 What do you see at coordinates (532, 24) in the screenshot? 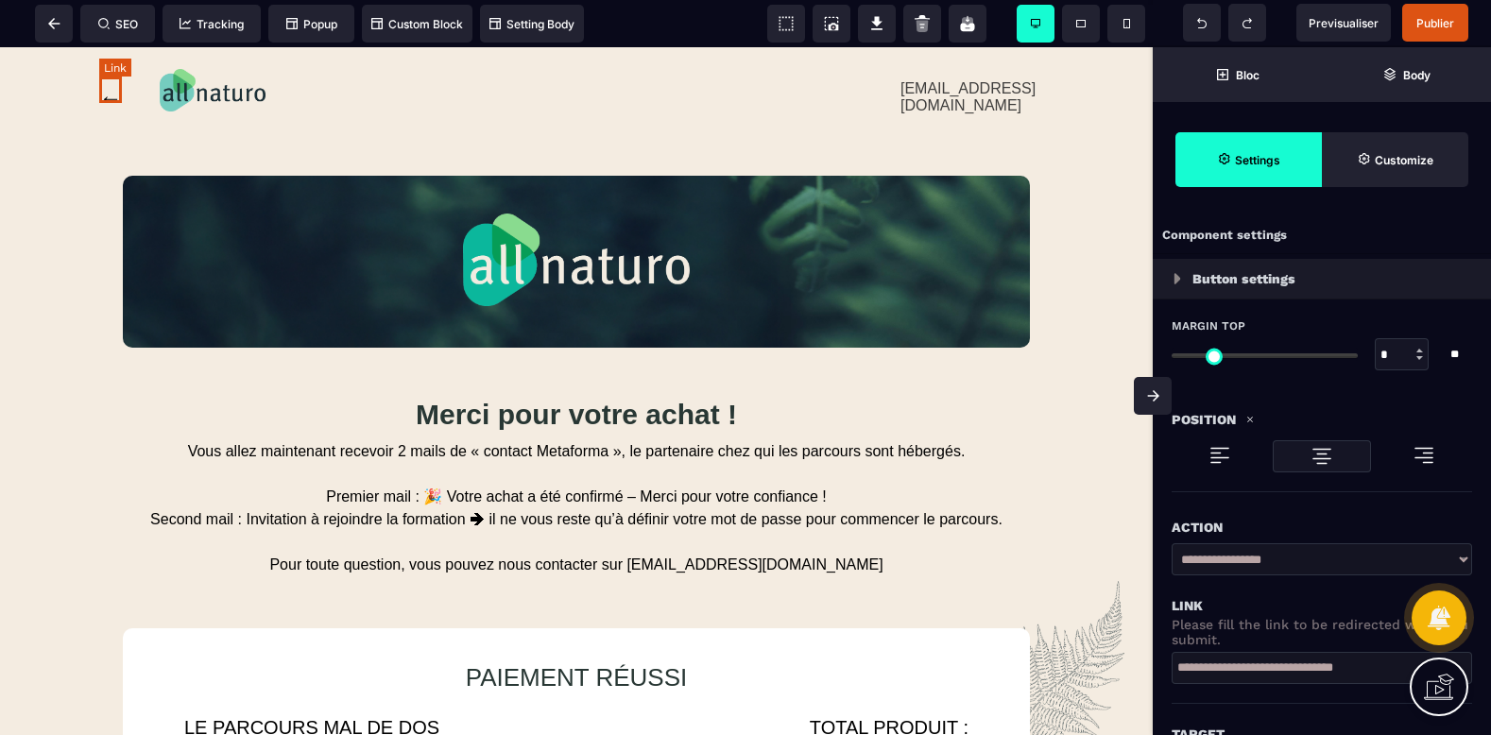
I see `span: Setting Body` at bounding box center [532, 24].